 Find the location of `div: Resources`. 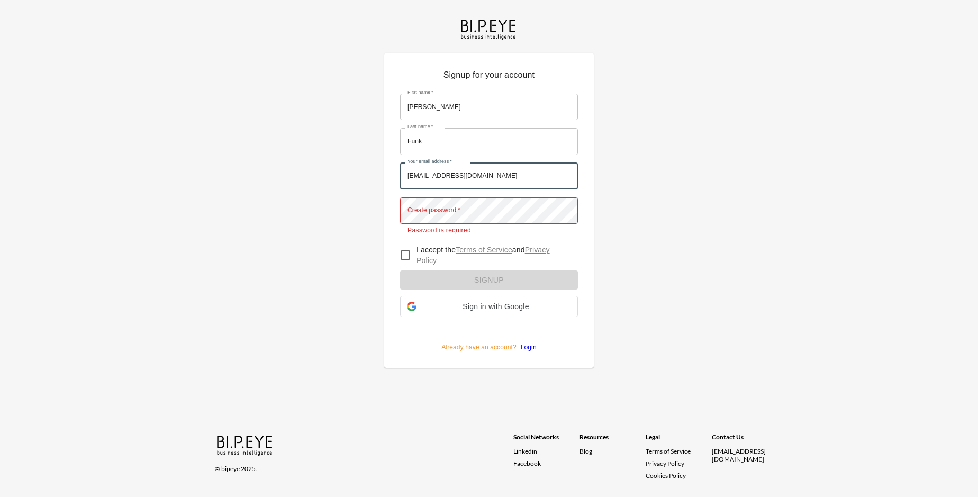

div: Resources is located at coordinates (612, 440).